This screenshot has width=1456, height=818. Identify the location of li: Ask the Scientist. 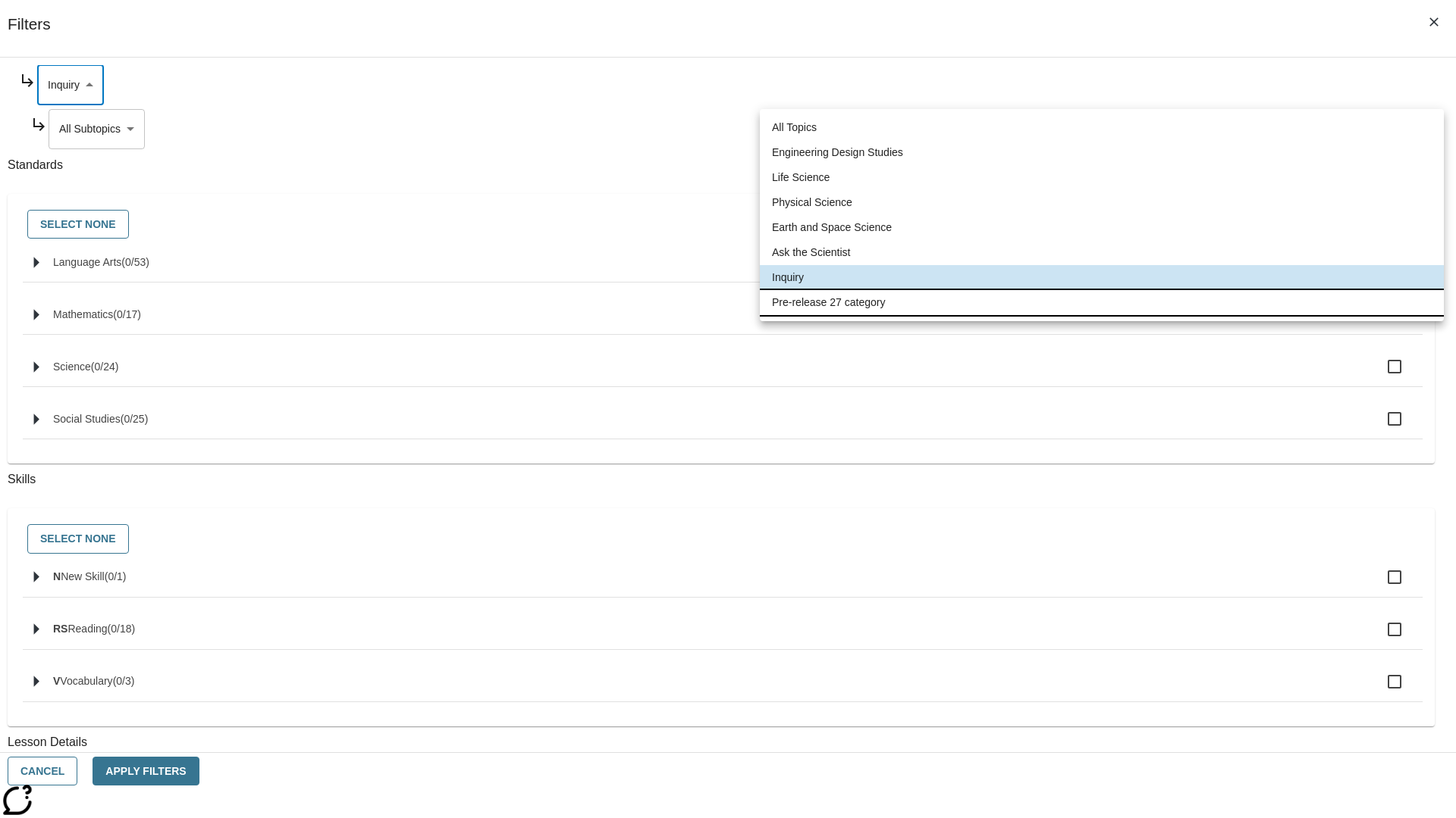
(1101, 252).